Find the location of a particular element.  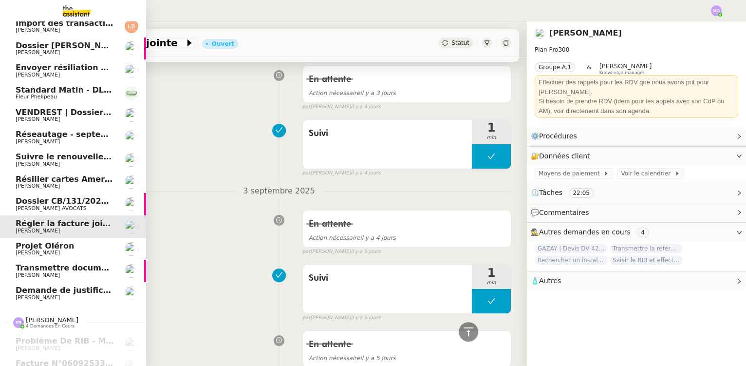

span: Fleur Phelipeau is located at coordinates (36, 96).